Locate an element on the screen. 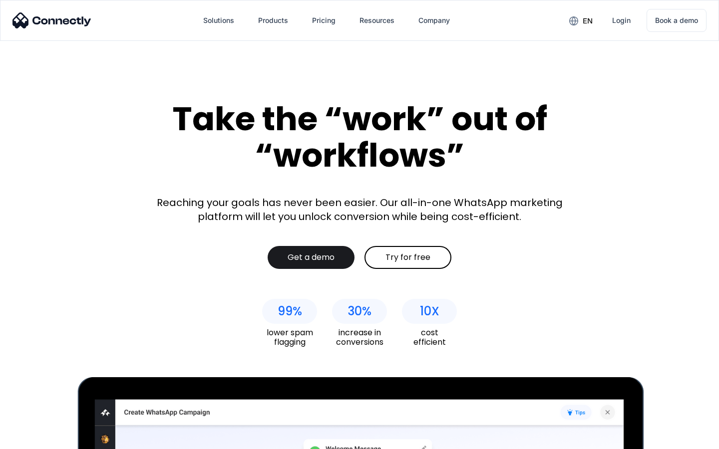 Image resolution: width=719 pixels, height=449 pixels. div: Solutions is located at coordinates (219, 20).